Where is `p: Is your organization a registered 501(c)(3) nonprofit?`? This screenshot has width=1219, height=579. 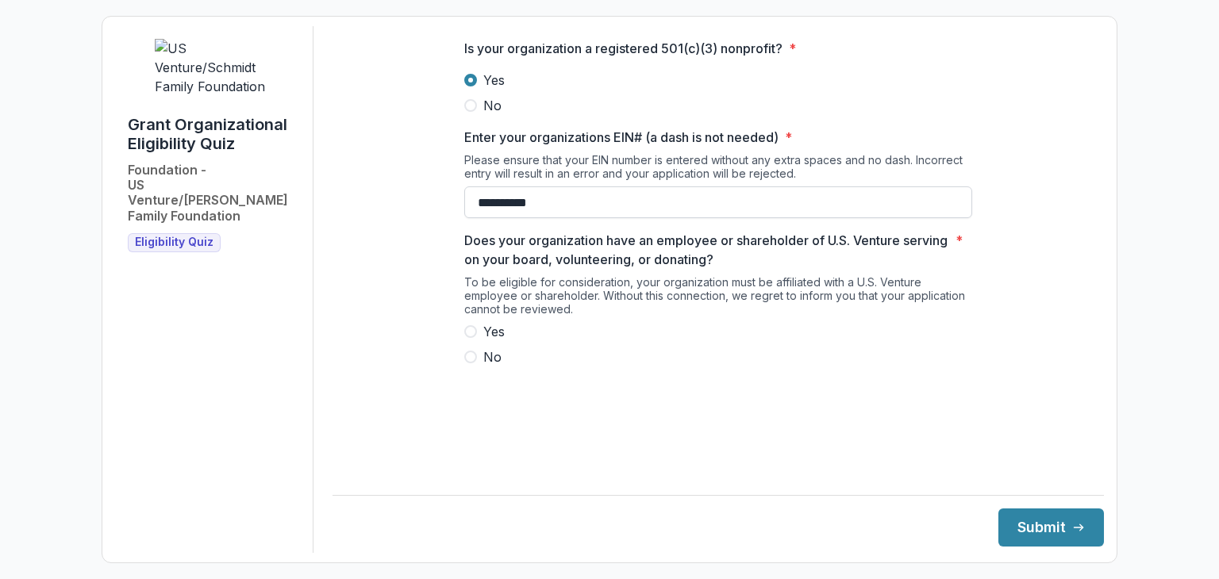 p: Is your organization a registered 501(c)(3) nonprofit? is located at coordinates (623, 48).